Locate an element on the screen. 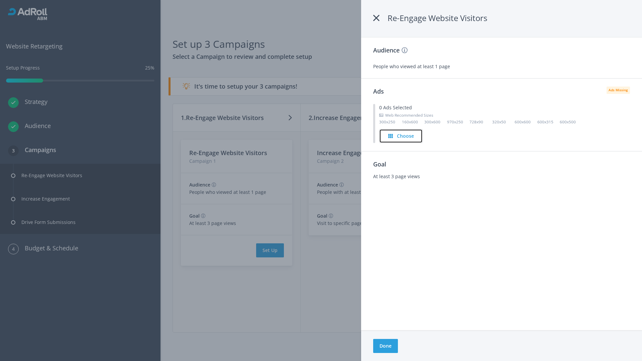 The height and width of the screenshot is (361, 642). div: 0 Ads Selected is located at coordinates (505, 123).